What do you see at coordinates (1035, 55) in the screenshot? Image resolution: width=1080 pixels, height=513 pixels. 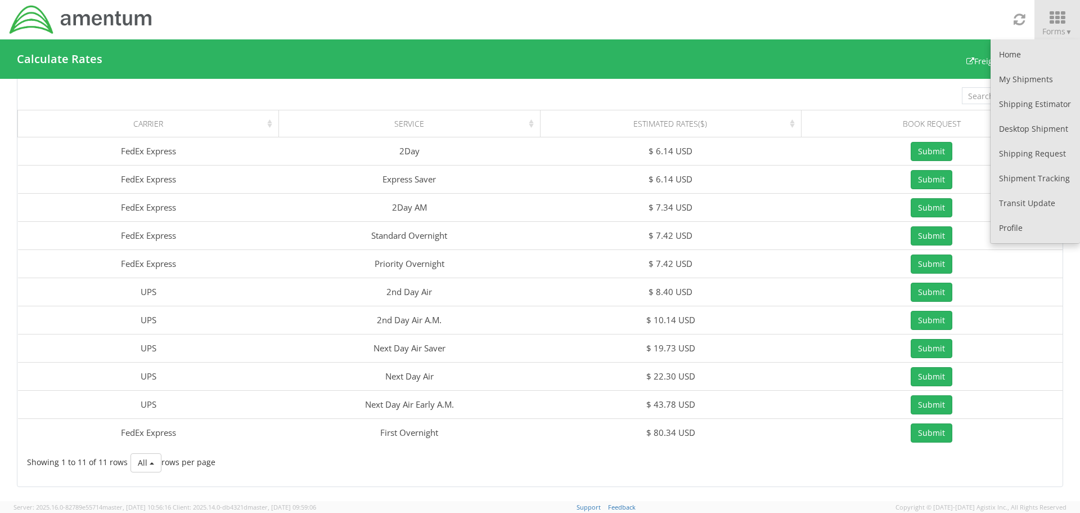 I see `a: Home` at bounding box center [1035, 55].